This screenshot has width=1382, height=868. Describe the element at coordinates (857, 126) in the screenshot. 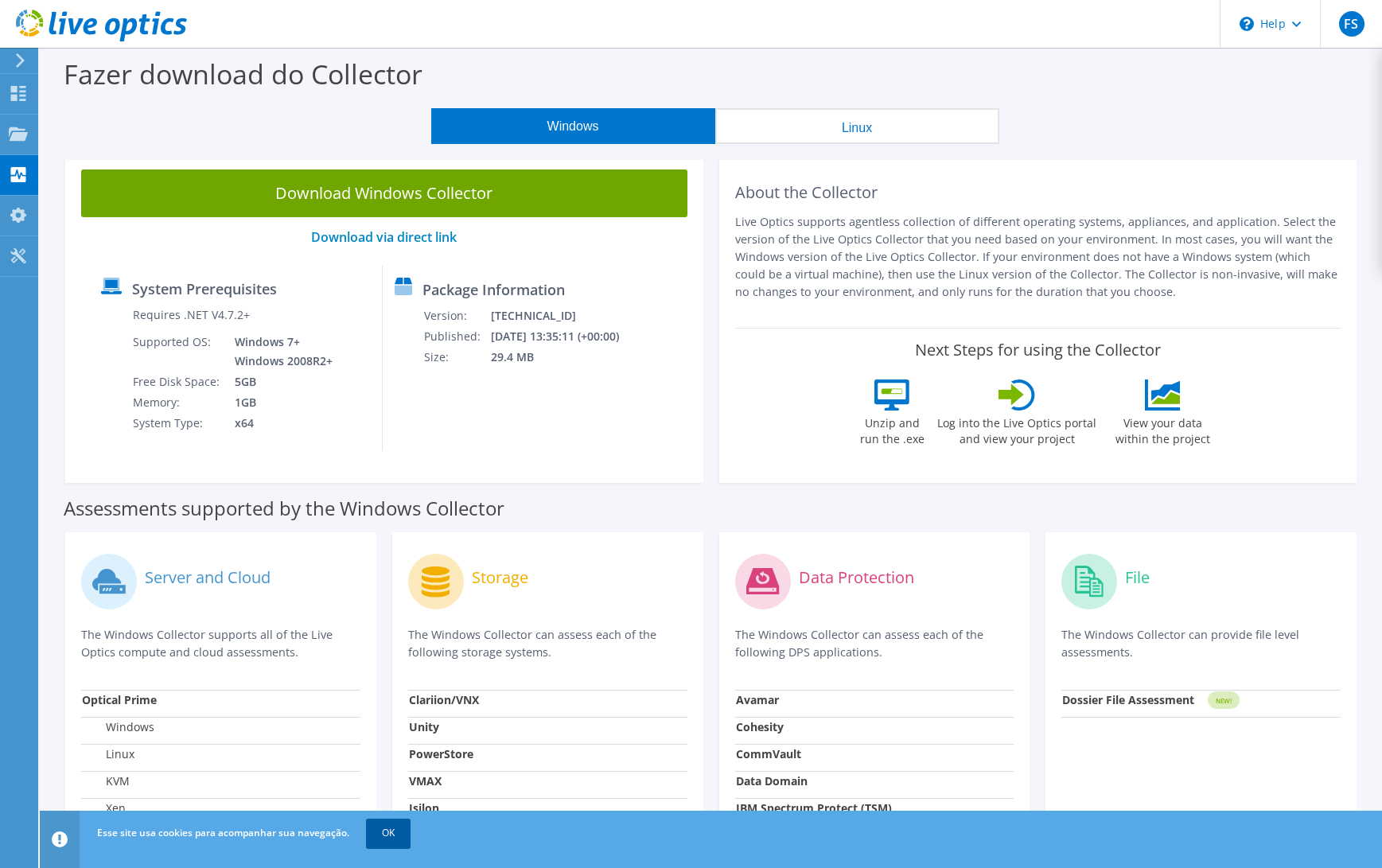

I see `button: Linux` at that location.